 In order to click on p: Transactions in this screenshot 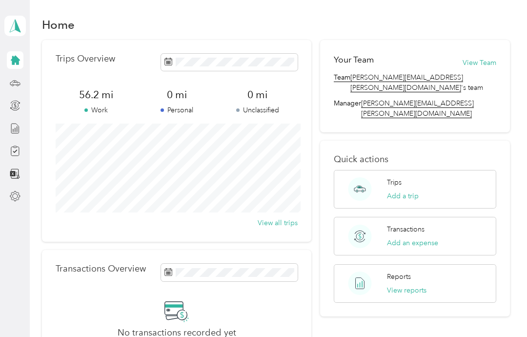, I will do `click(406, 229)`.